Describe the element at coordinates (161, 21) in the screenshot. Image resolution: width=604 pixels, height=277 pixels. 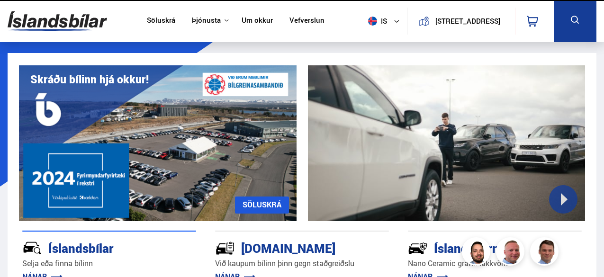
I see `a: Söluskrá` at that location.